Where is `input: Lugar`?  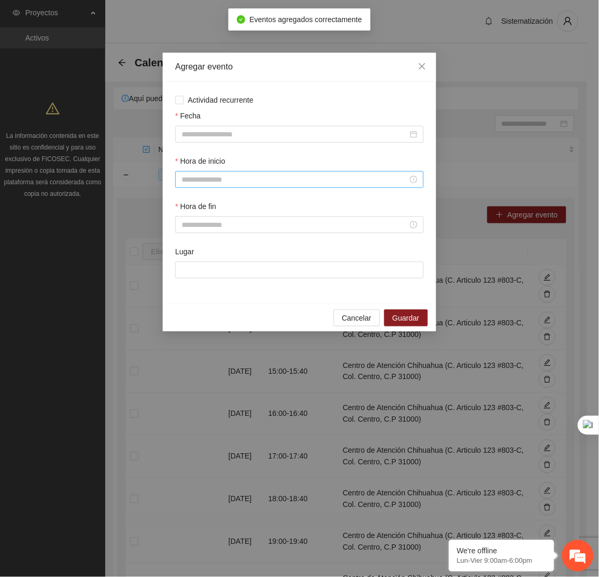
input: Lugar is located at coordinates (300, 270).